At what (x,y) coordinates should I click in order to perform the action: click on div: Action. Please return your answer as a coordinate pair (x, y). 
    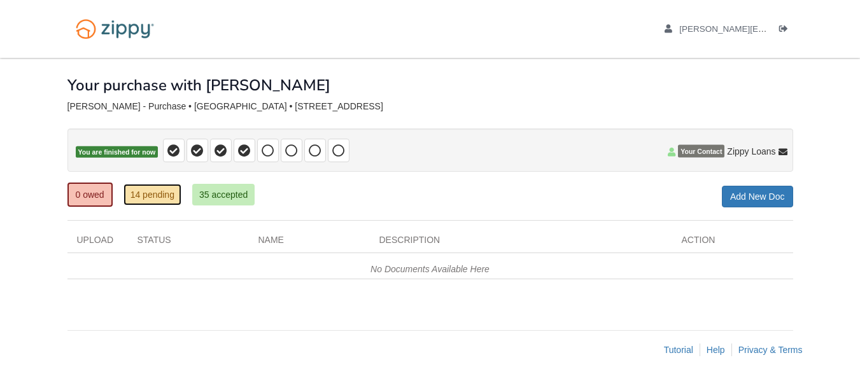
    Looking at the image, I should click on (733, 243).